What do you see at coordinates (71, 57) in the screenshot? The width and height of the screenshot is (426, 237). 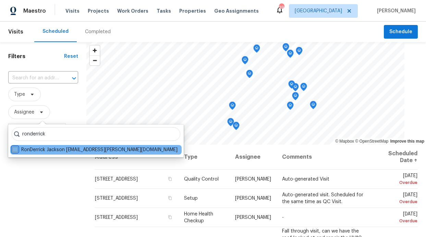 I see `div: Reset` at bounding box center [71, 57].